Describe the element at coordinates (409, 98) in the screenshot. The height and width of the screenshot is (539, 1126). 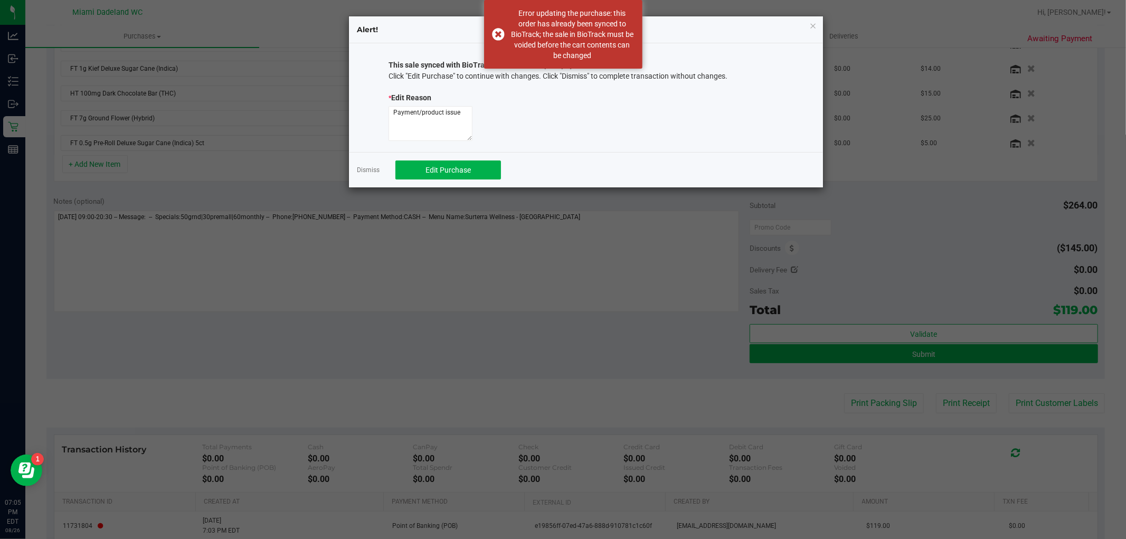
I see `label: Edit Reason` at that location.